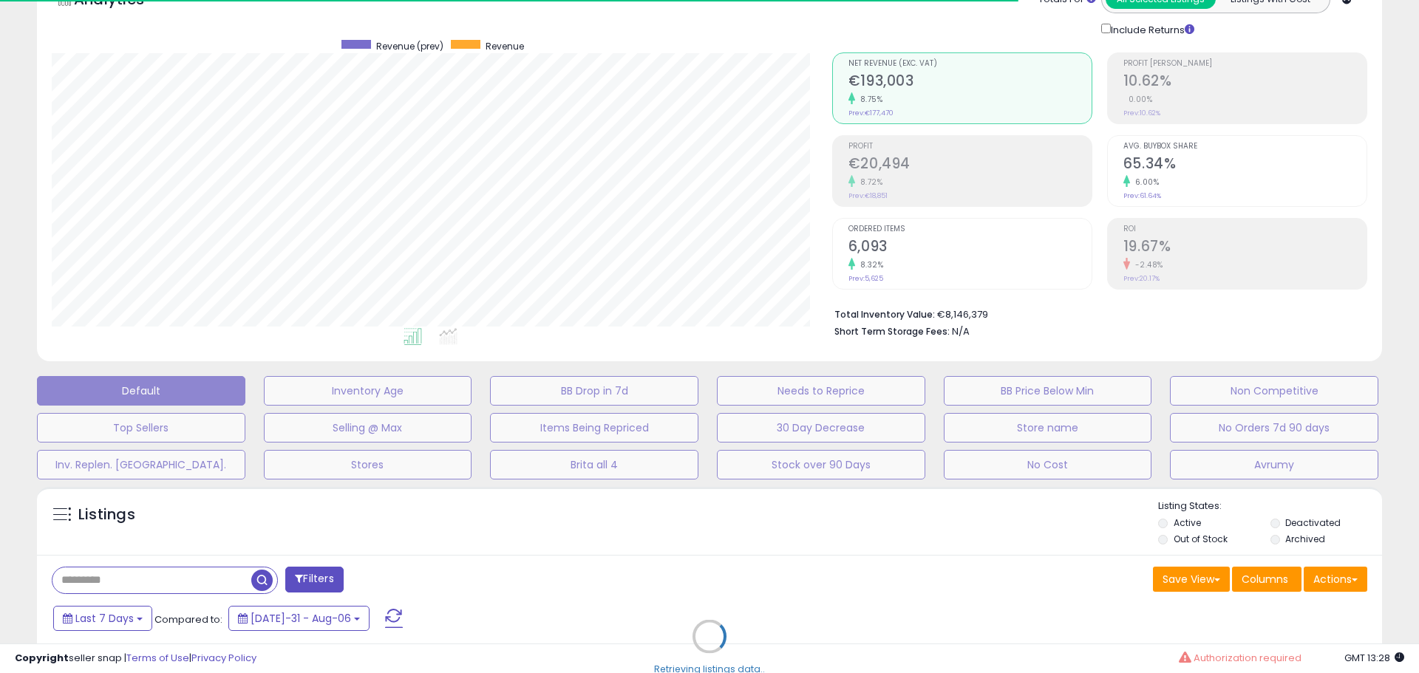 This screenshot has height=673, width=1419. I want to click on button: Top Sellers, so click(141, 428).